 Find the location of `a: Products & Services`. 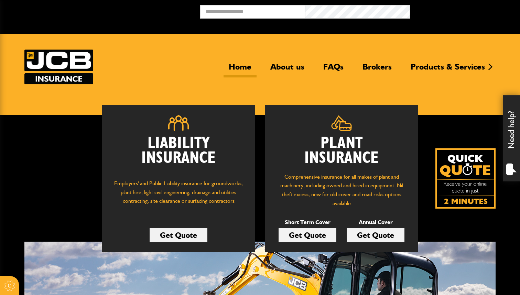

a: Products & Services is located at coordinates (448, 70).